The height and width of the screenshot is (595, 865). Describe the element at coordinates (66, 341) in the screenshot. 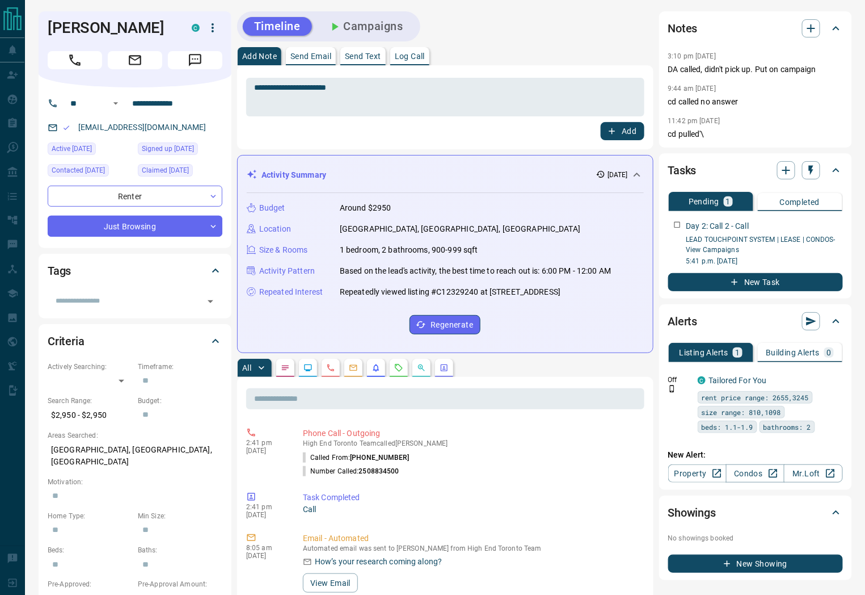

I see `h2: Criteria` at that location.